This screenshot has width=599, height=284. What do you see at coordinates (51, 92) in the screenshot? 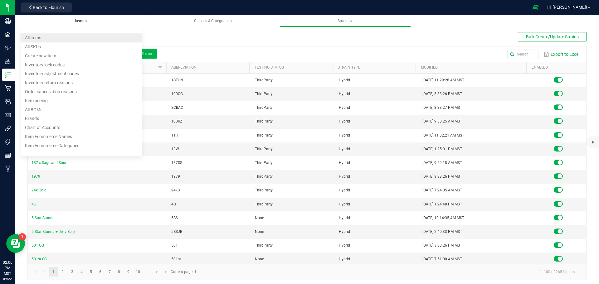
I see `span: Order cancellation reasons` at bounding box center [51, 92].